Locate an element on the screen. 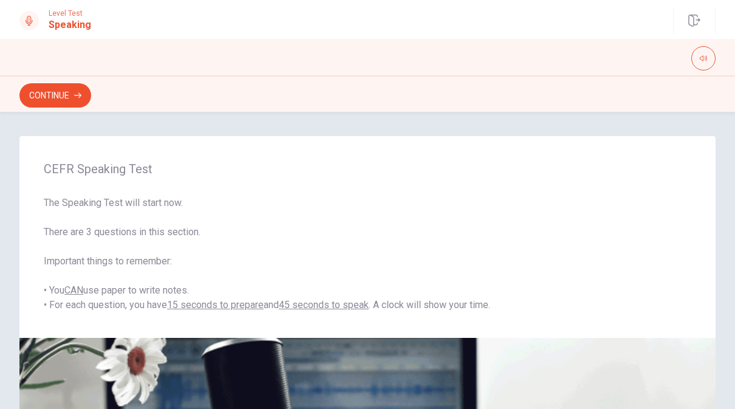  u: 15 seconds to prepare is located at coordinates (215, 305).